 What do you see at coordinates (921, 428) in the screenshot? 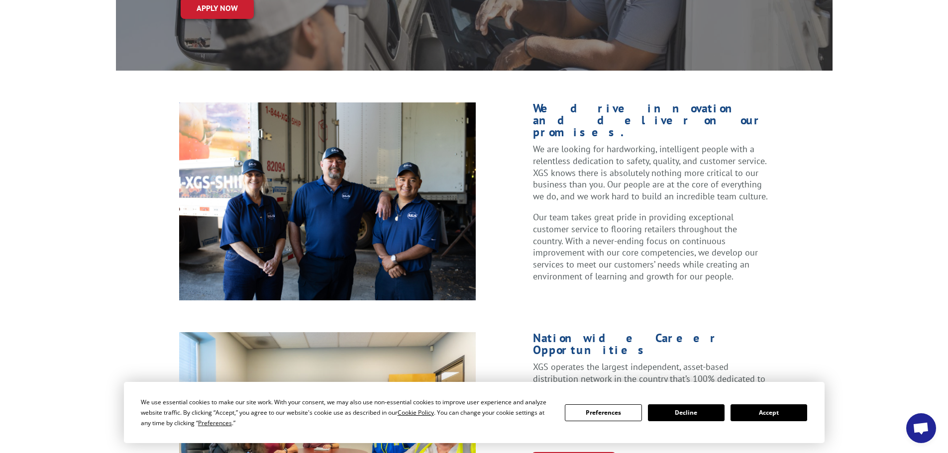
I see `div: Open chat` at bounding box center [921, 428].